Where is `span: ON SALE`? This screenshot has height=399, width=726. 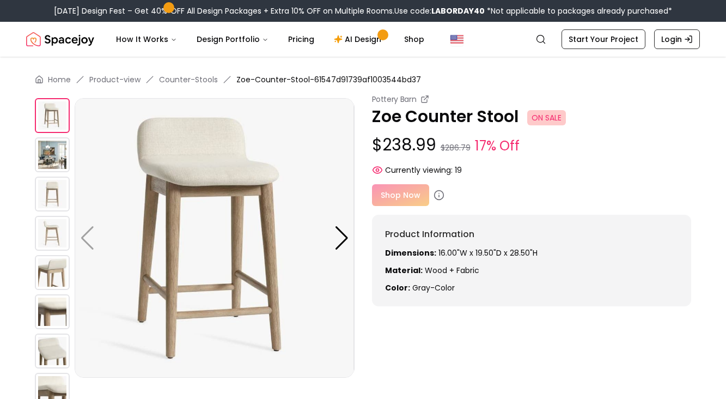 span: ON SALE is located at coordinates (547, 118).